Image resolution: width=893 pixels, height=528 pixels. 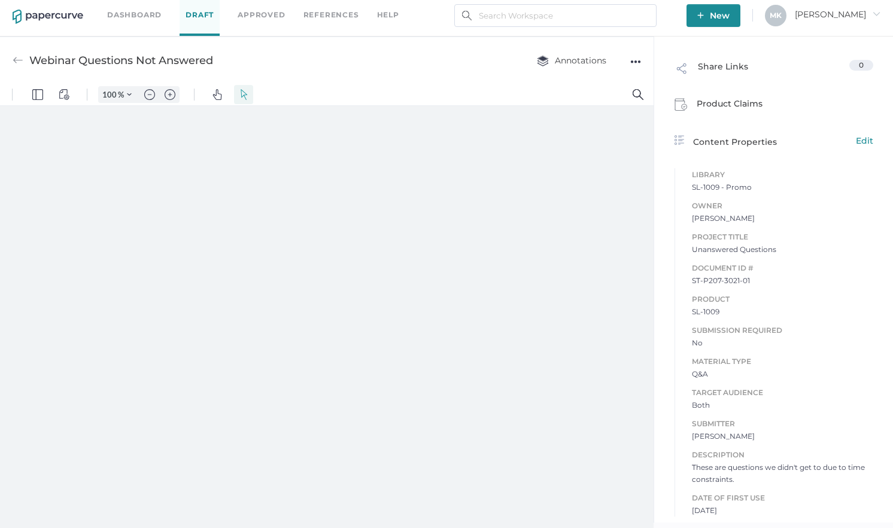 What do you see at coordinates (129, 11) in the screenshot?
I see `img: chevron.svg` at bounding box center [129, 11].